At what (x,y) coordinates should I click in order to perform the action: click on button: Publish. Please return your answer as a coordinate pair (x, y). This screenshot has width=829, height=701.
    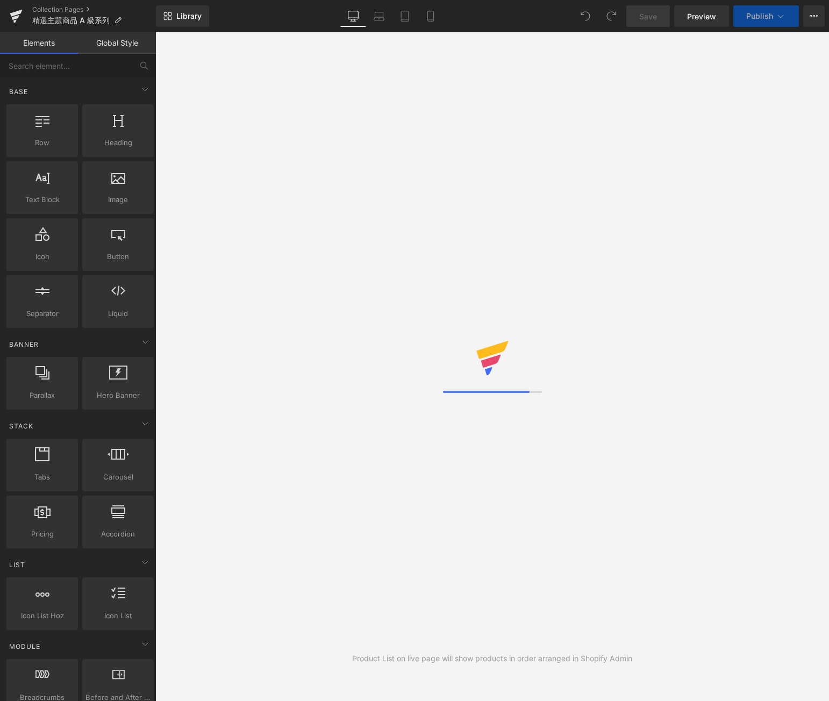
    Looking at the image, I should click on (766, 16).